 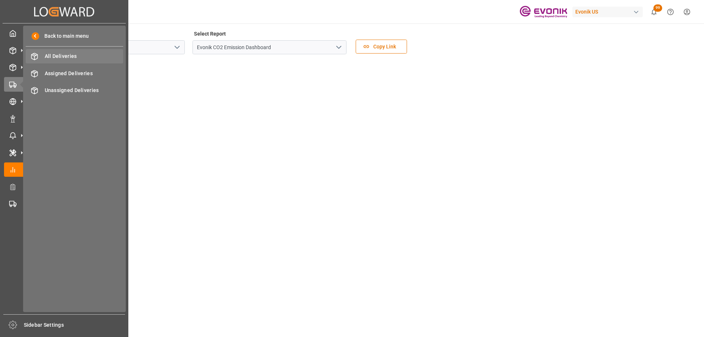 What do you see at coordinates (84, 90) in the screenshot?
I see `span: Unassigned Deliveries` at bounding box center [84, 90].